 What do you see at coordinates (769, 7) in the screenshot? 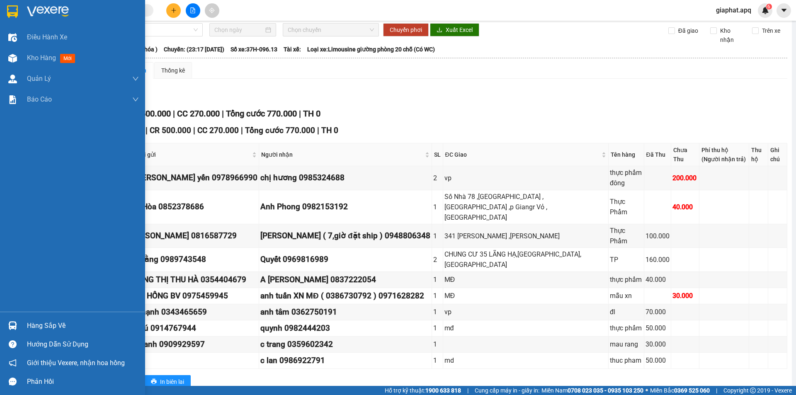
I see `sup: 6` at bounding box center [769, 7].